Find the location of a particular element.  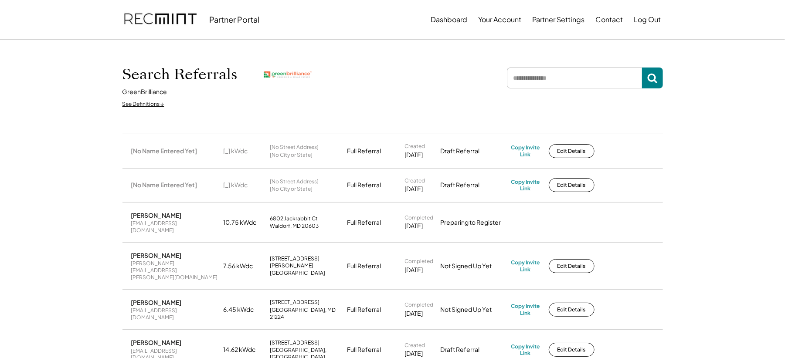

button: Dashboard is located at coordinates (449, 20).